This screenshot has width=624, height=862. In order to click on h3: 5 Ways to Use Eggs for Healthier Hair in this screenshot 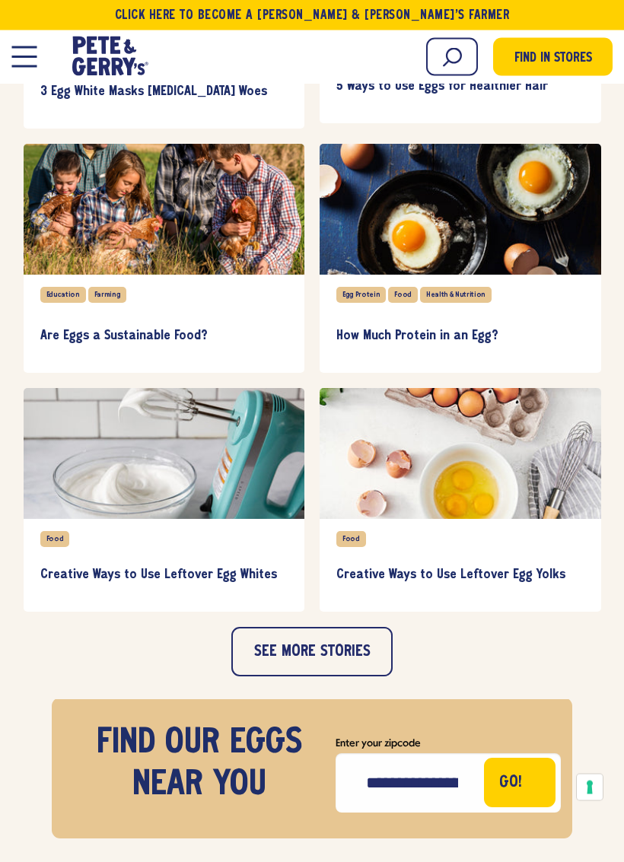, I will do `click(460, 87)`.